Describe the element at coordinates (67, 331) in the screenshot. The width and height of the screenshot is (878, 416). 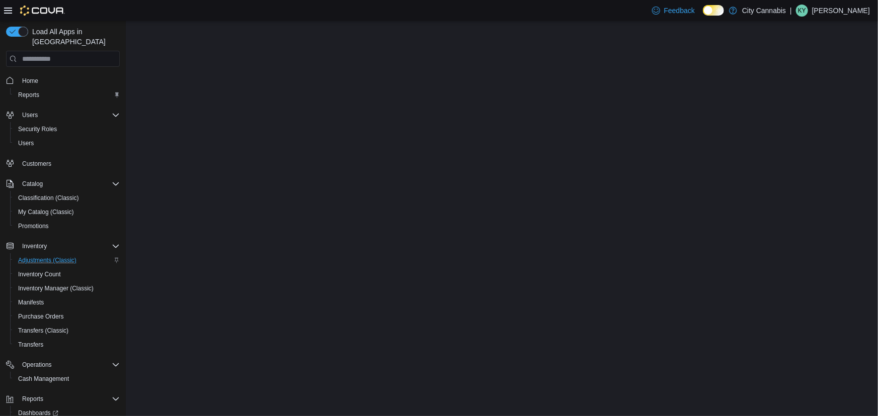
I see `button: Transfers (Classic)` at that location.